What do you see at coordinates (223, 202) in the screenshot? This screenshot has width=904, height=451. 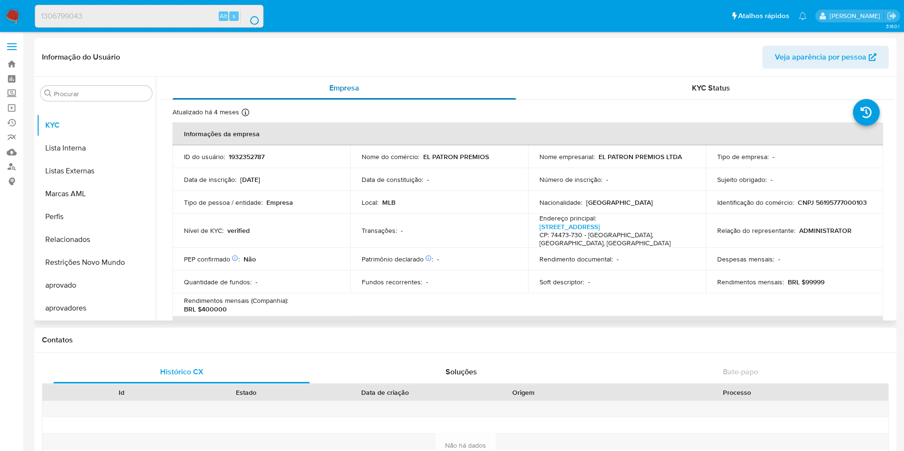 I see `p: Tipo de pessoa / entidade :` at bounding box center [223, 202].